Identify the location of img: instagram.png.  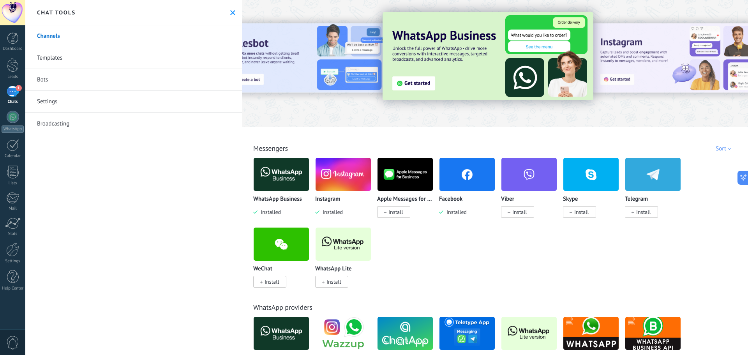
(343, 174).